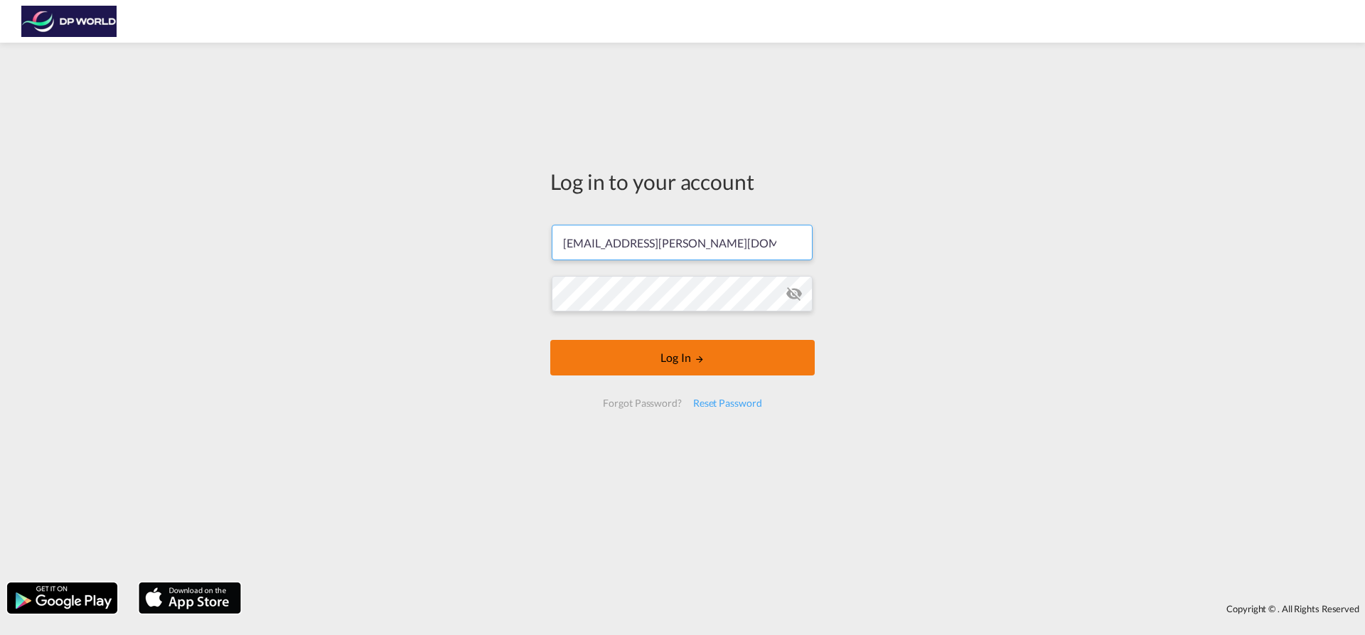 Image resolution: width=1365 pixels, height=635 pixels. I want to click on input: Enter email/phone number, so click(682, 242).